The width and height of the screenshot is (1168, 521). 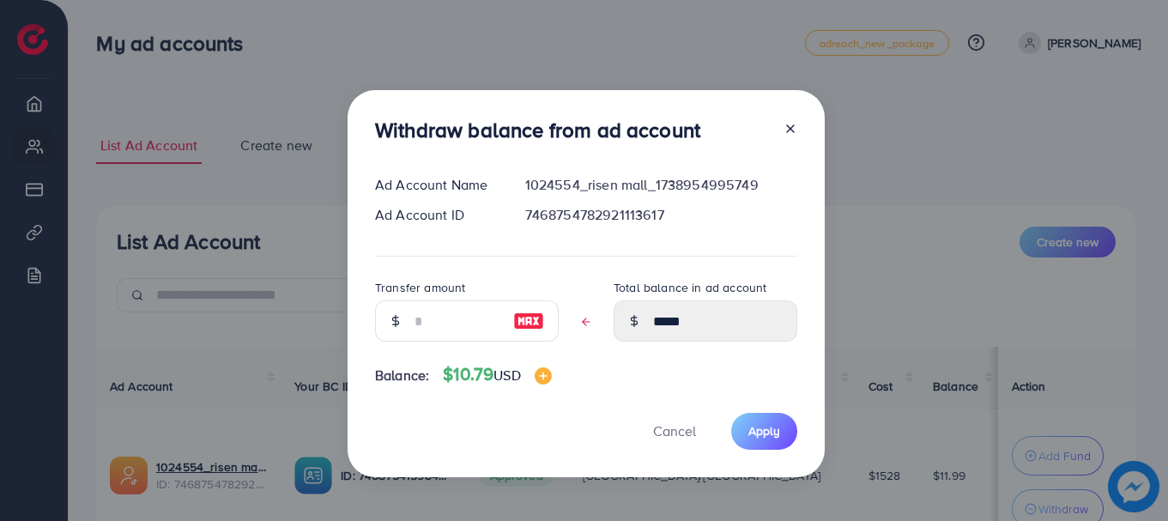 What do you see at coordinates (506, 375) in the screenshot?
I see `span: USD` at bounding box center [506, 375].